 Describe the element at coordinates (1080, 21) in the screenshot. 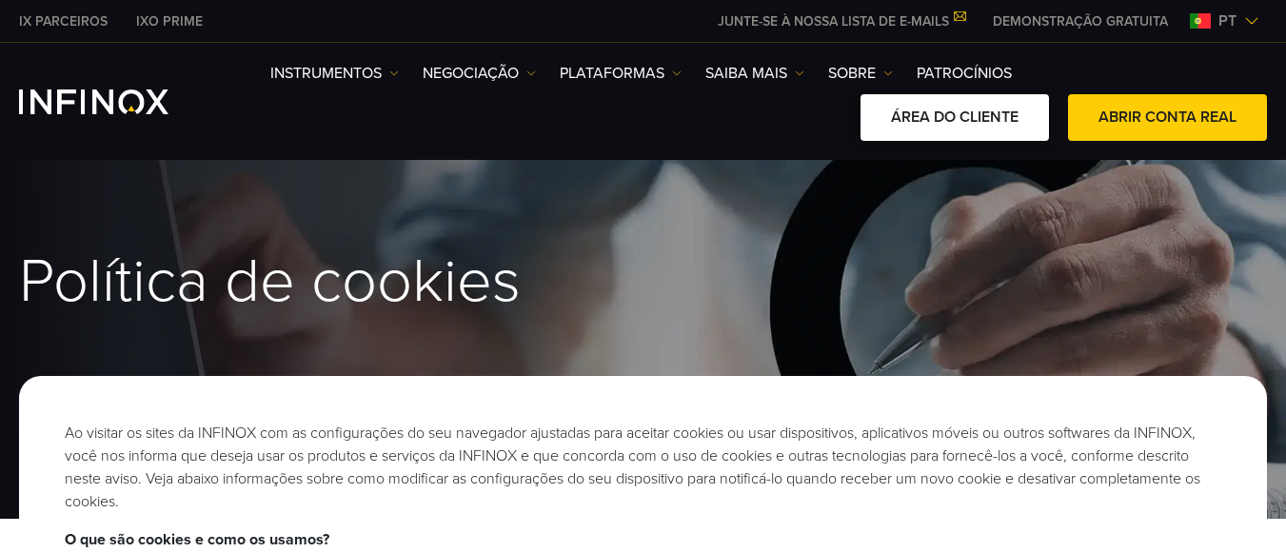

I see `a: INFINOX MENU` at that location.